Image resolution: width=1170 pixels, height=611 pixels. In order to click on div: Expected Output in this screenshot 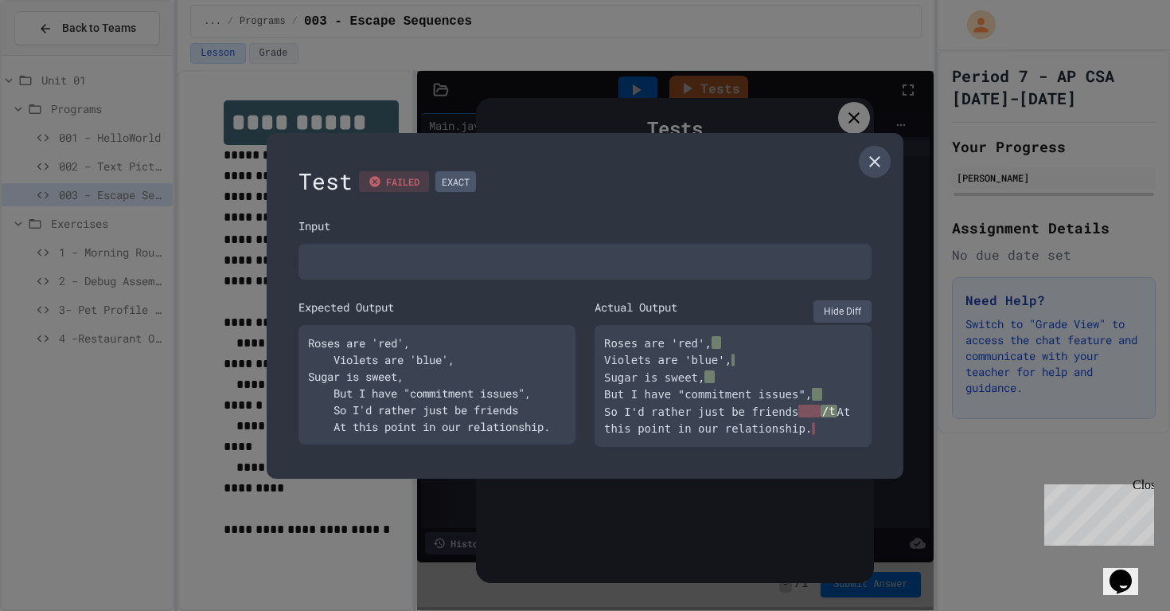, I will do `click(437, 307)`.